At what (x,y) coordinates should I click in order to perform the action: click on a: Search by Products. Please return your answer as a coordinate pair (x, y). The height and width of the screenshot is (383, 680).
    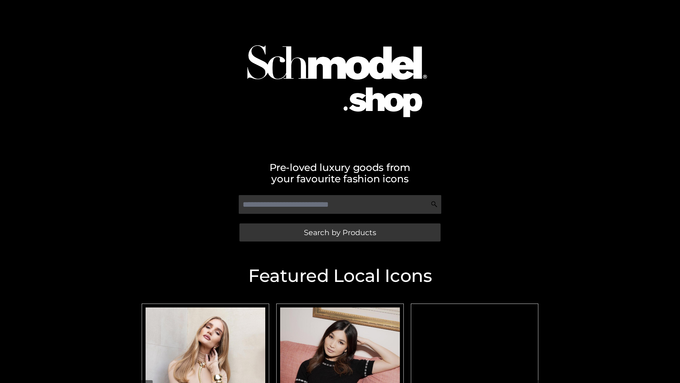
    Looking at the image, I should click on (340, 232).